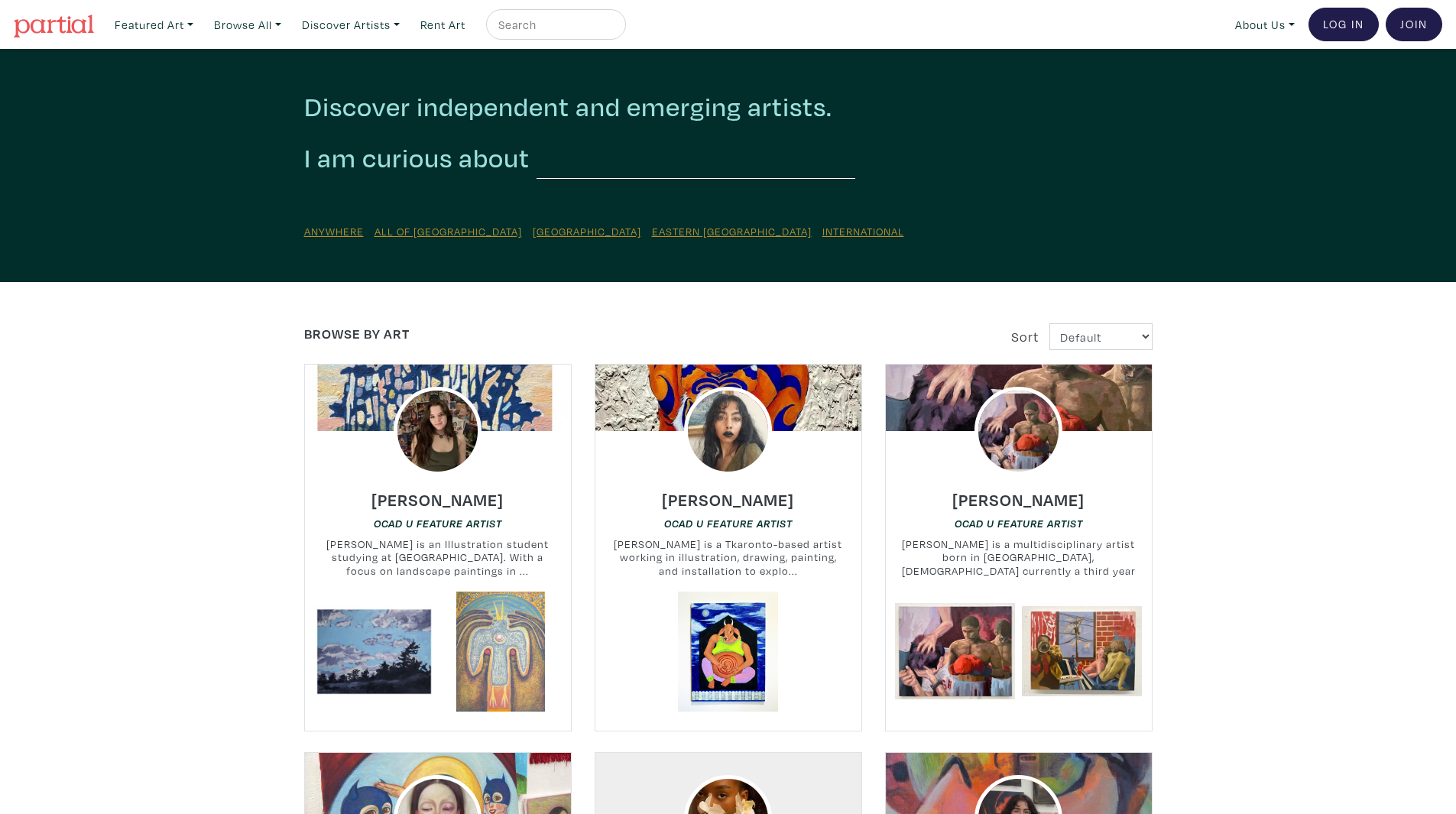  What do you see at coordinates (442, 24) in the screenshot?
I see `a: Rent Art` at bounding box center [442, 24].